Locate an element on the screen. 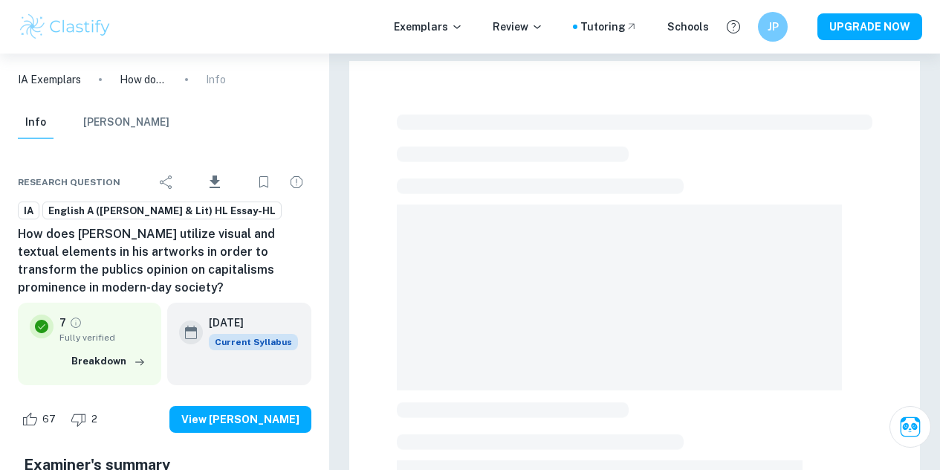 The width and height of the screenshot is (940, 470). span: Fully verified is located at coordinates (104, 337).